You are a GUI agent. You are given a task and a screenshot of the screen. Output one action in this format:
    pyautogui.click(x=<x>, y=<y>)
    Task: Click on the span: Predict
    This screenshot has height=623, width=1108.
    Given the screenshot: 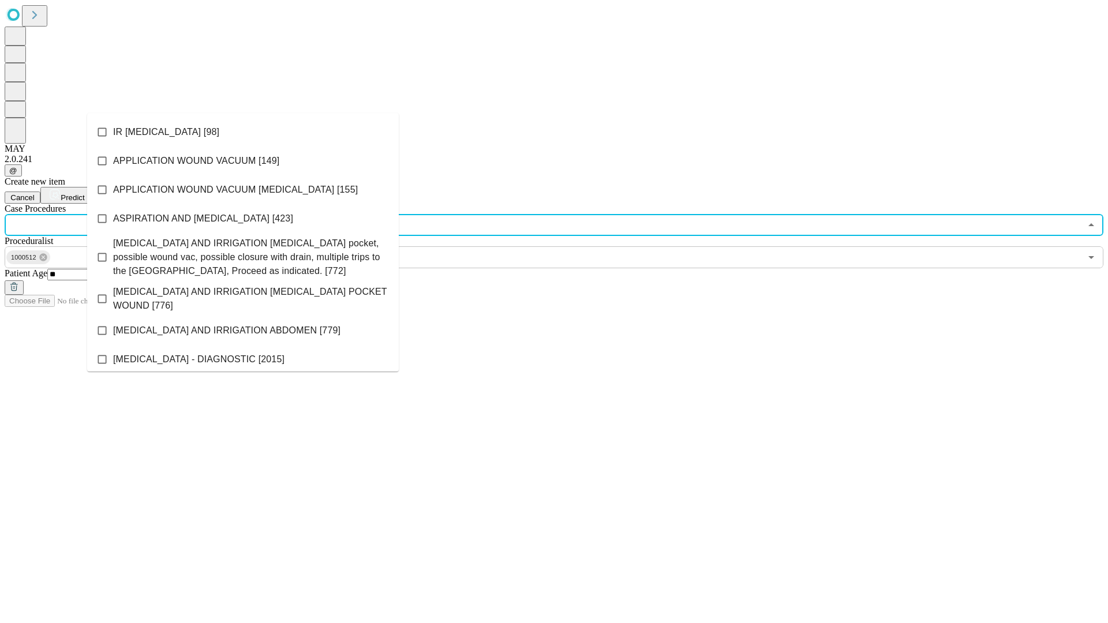 What is the action you would take?
    pyautogui.click(x=72, y=197)
    